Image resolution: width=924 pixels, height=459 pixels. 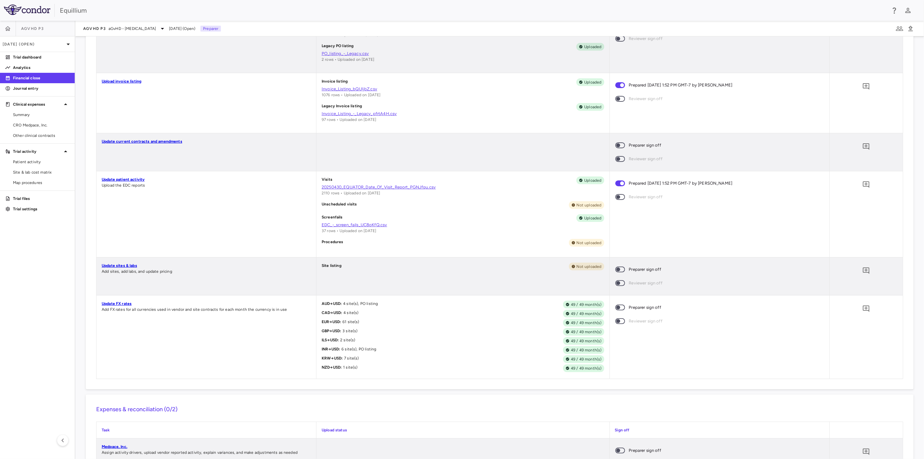 What do you see at coordinates (137, 271) in the screenshot?
I see `span: Add sites, add labs, and update pricing` at bounding box center [137, 271].